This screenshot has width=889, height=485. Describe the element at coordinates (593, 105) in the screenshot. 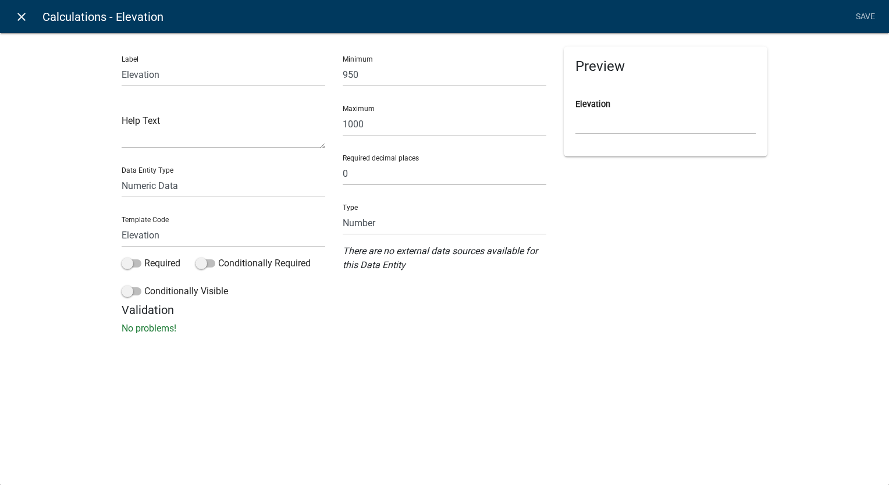

I see `label: Elevation` at that location.